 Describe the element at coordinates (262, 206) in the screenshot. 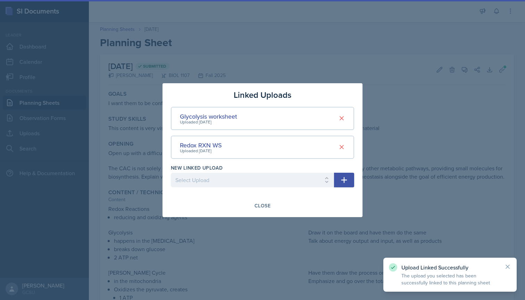

I see `div: Close` at that location.